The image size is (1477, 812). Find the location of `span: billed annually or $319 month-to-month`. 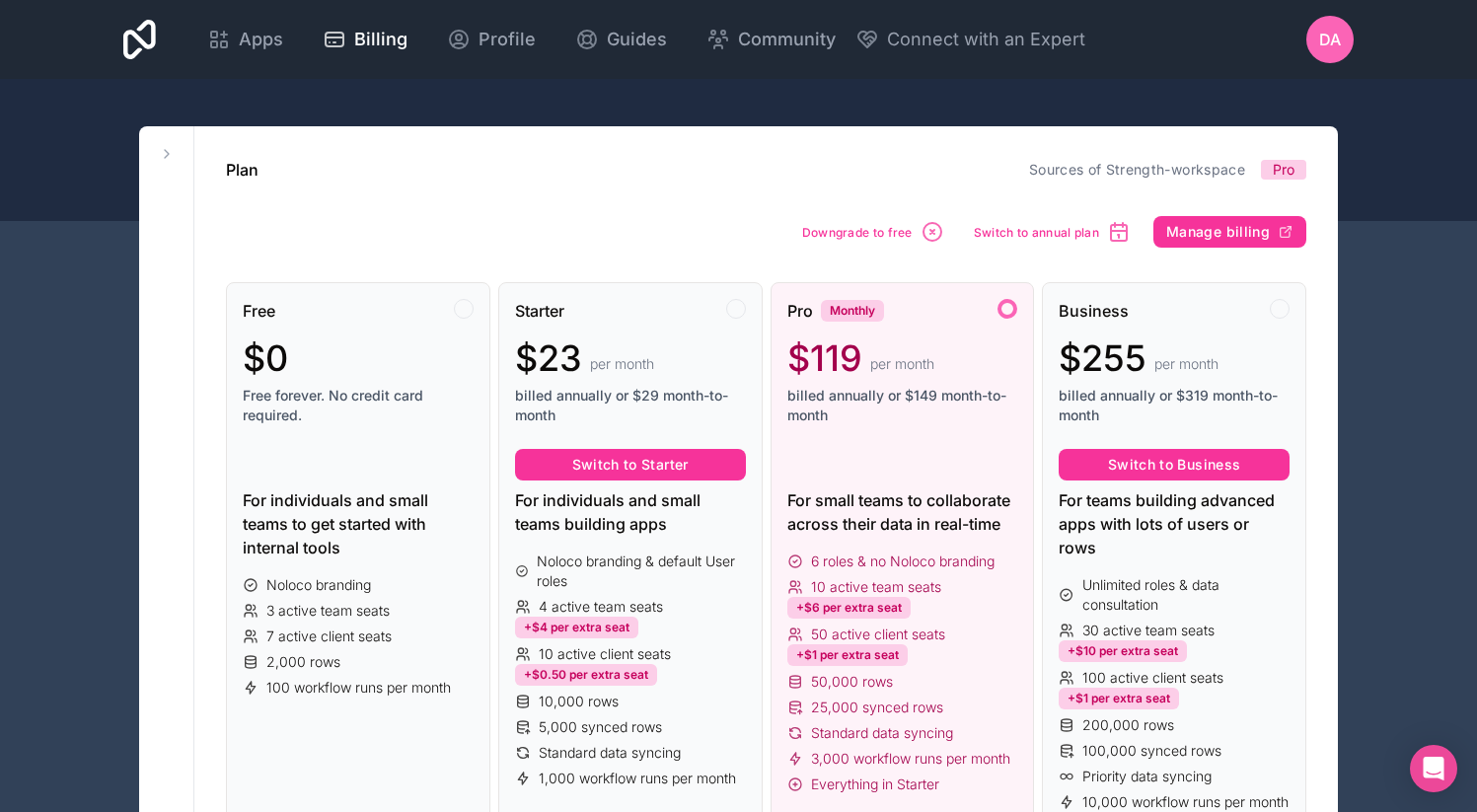

span: billed annually or $319 month-to-month is located at coordinates (1174, 405).